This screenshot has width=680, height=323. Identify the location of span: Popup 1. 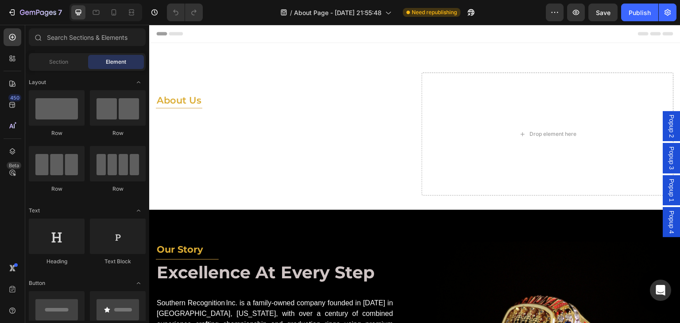
(522, 165).